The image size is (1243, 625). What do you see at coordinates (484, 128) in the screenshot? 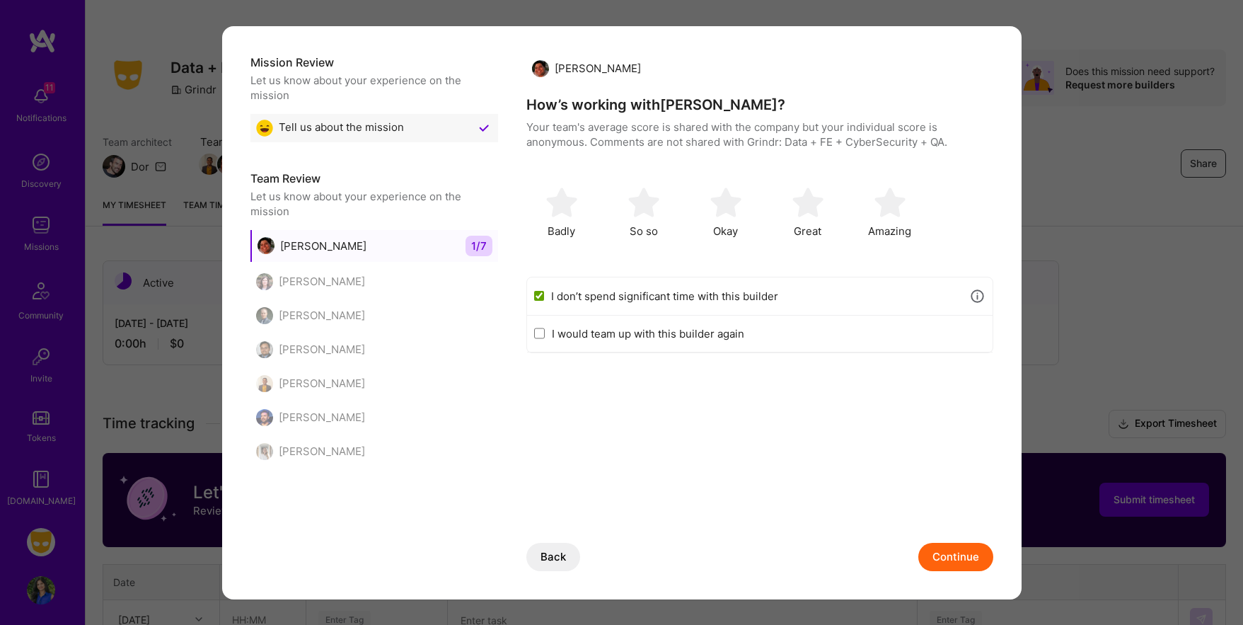
I see `img: Checkmark` at bounding box center [484, 128].